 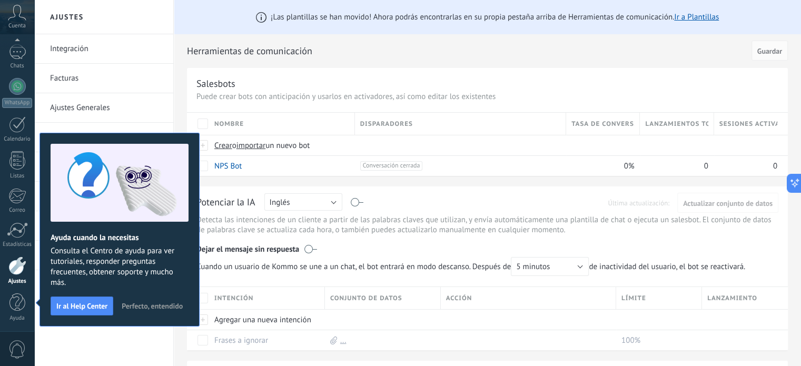 I want to click on div: Ajustes, so click(x=17, y=281).